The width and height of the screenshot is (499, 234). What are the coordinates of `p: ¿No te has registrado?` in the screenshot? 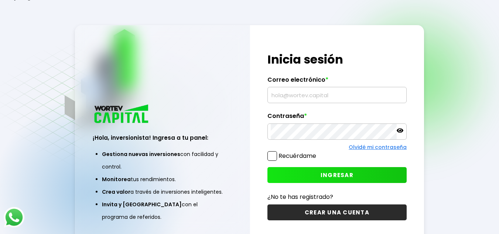 It's located at (337, 197).